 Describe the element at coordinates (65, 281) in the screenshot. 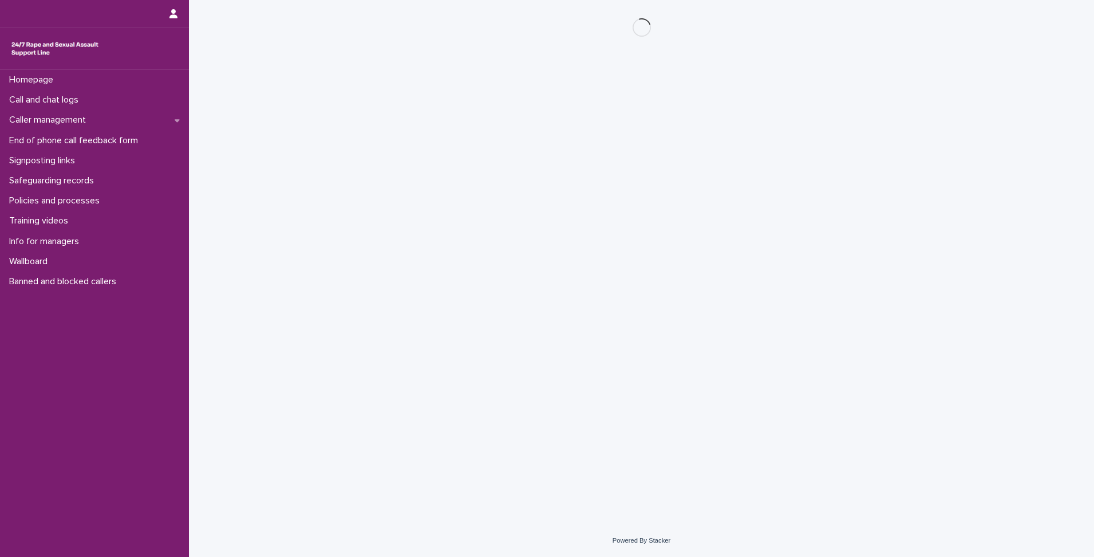

I see `p: Banned and blocked callers` at that location.